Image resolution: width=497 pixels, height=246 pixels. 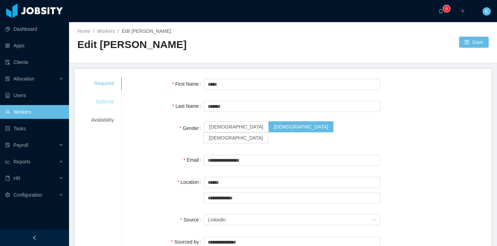 I want to click on sup: 6, so click(x=446, y=9).